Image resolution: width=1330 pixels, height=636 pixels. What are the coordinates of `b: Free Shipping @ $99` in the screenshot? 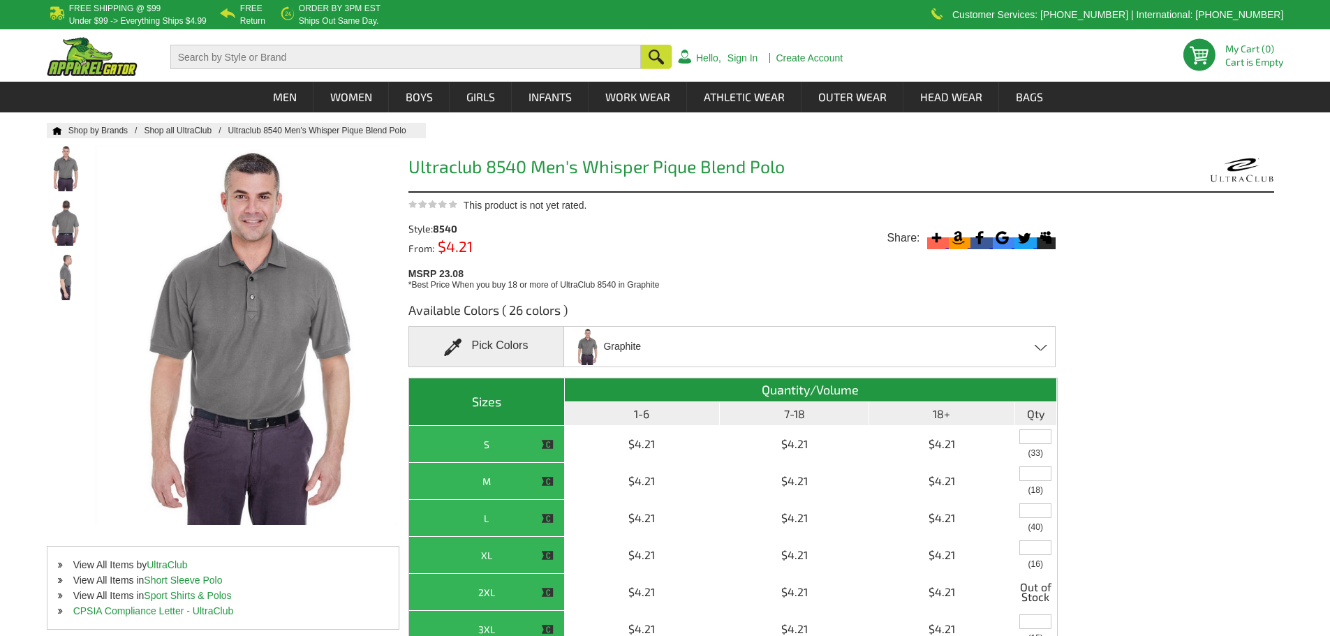 It's located at (115, 8).